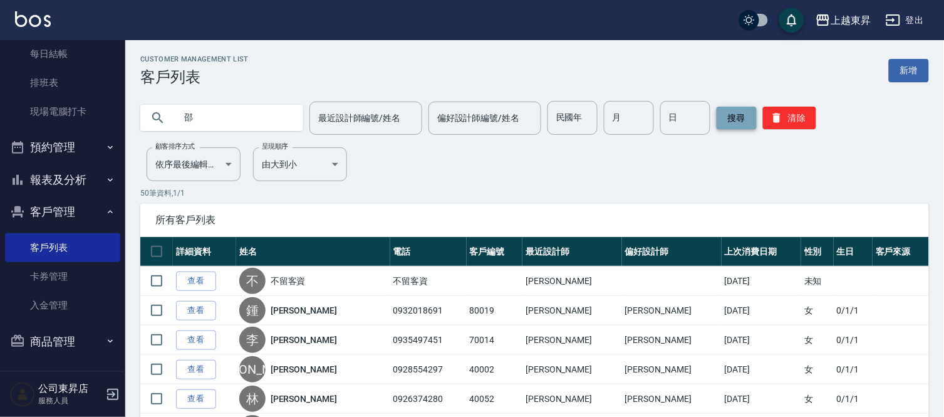 The height and width of the screenshot is (417, 944). I want to click on td: 40002, so click(495, 369).